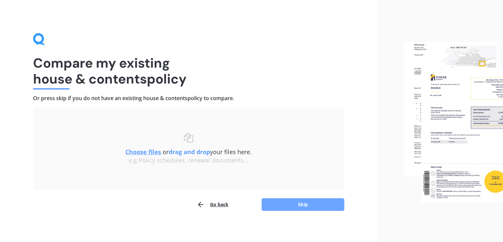 The height and width of the screenshot is (242, 503). What do you see at coordinates (454, 122) in the screenshot?
I see `img: files.webp` at bounding box center [454, 122].